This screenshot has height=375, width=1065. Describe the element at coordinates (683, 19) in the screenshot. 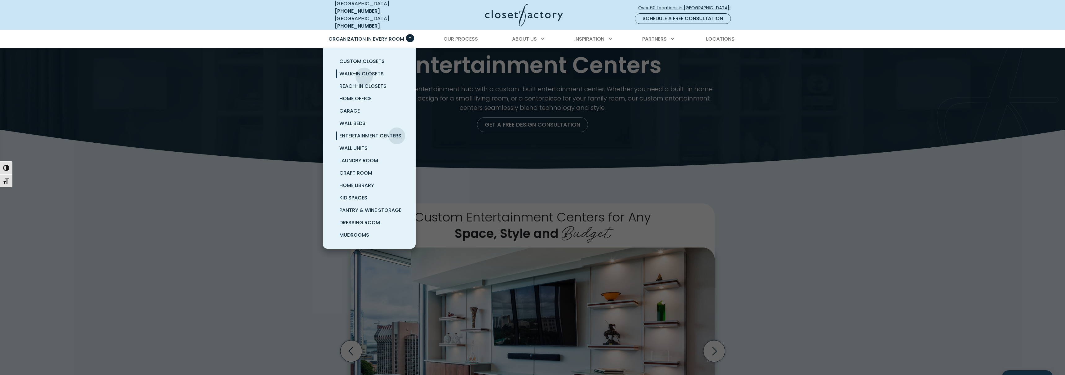

I see `a: Schedule a Free Consultation` at that location.